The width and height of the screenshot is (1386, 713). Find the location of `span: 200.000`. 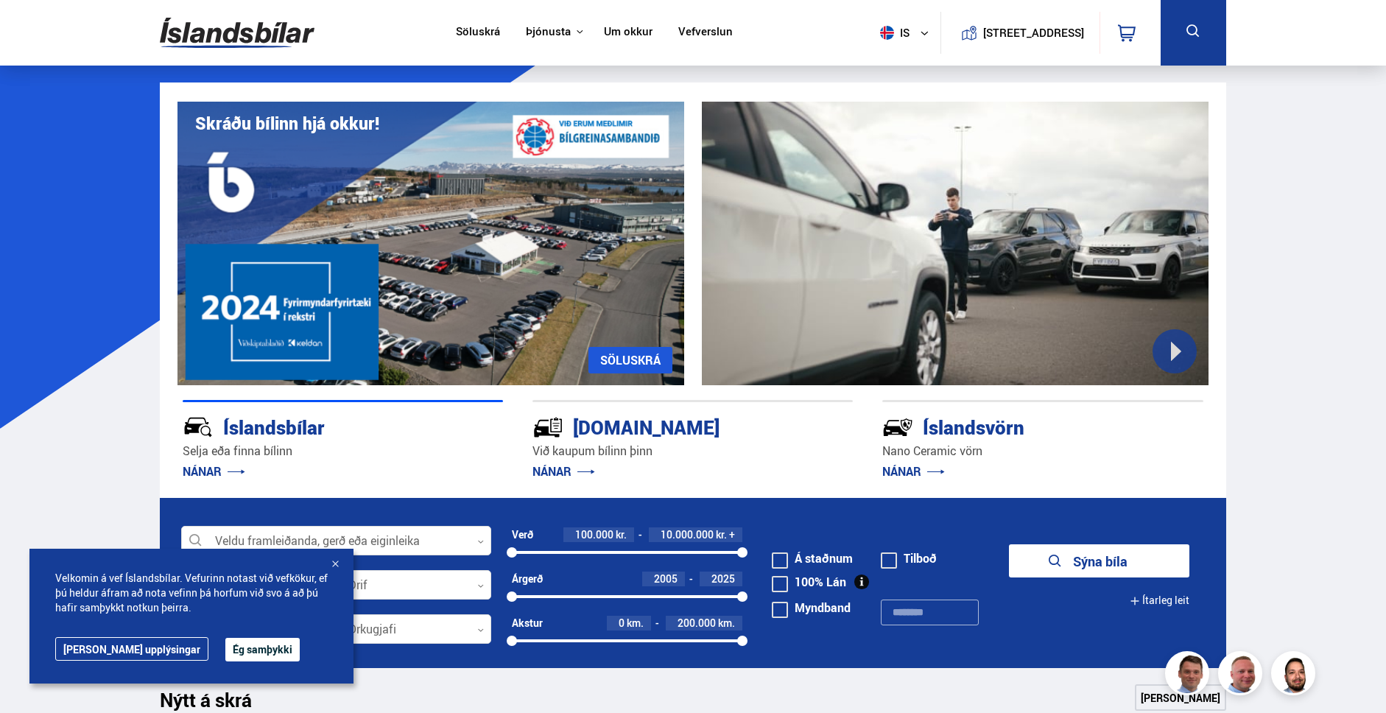

span: 200.000 is located at coordinates (697, 622).